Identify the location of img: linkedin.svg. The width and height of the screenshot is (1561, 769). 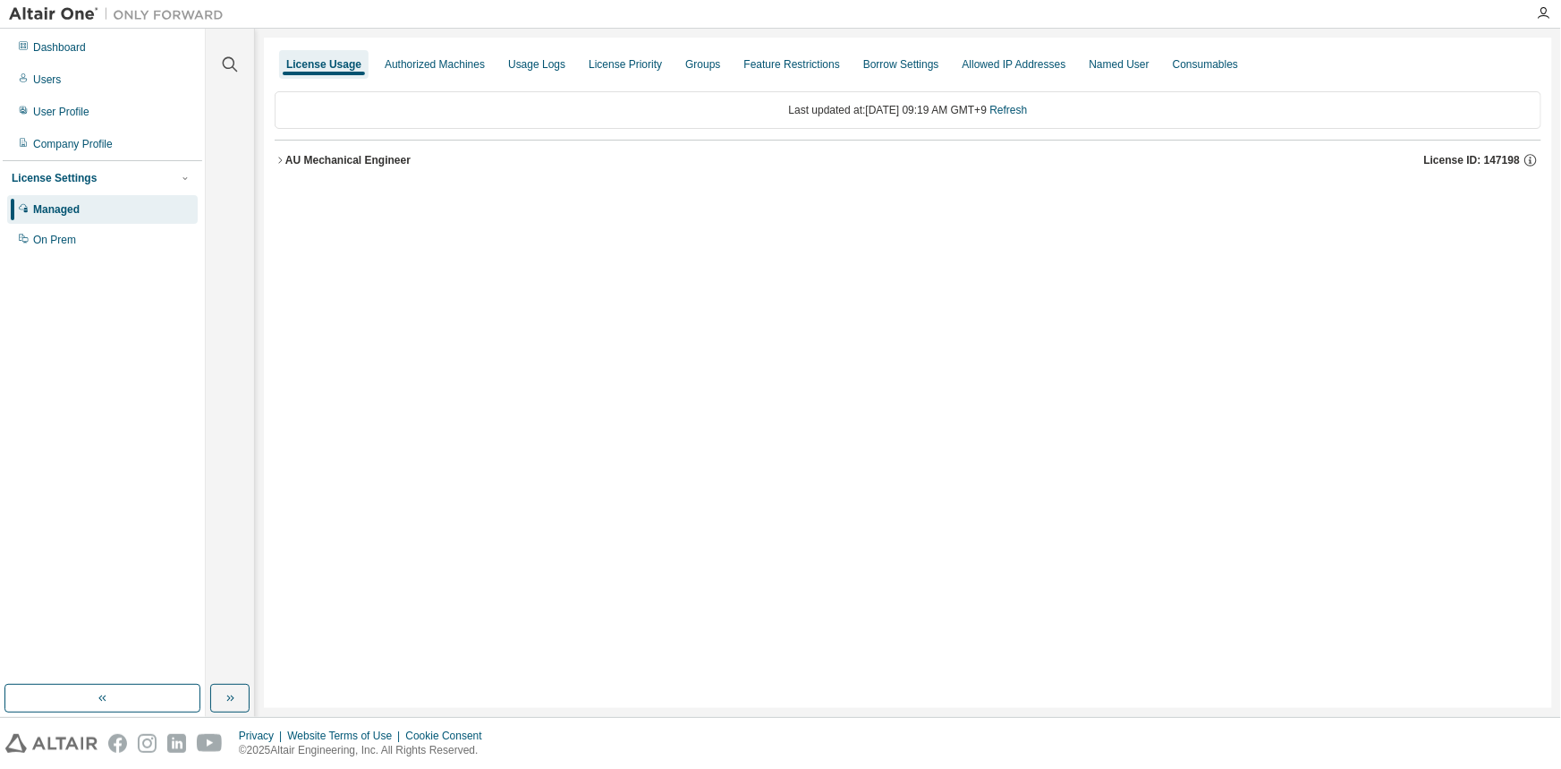
(176, 743).